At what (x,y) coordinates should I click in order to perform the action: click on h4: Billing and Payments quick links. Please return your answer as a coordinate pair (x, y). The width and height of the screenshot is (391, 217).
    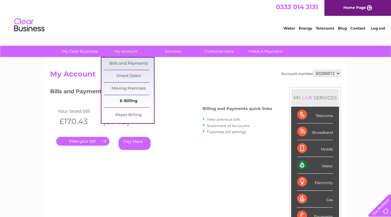
    Looking at the image, I should click on (237, 109).